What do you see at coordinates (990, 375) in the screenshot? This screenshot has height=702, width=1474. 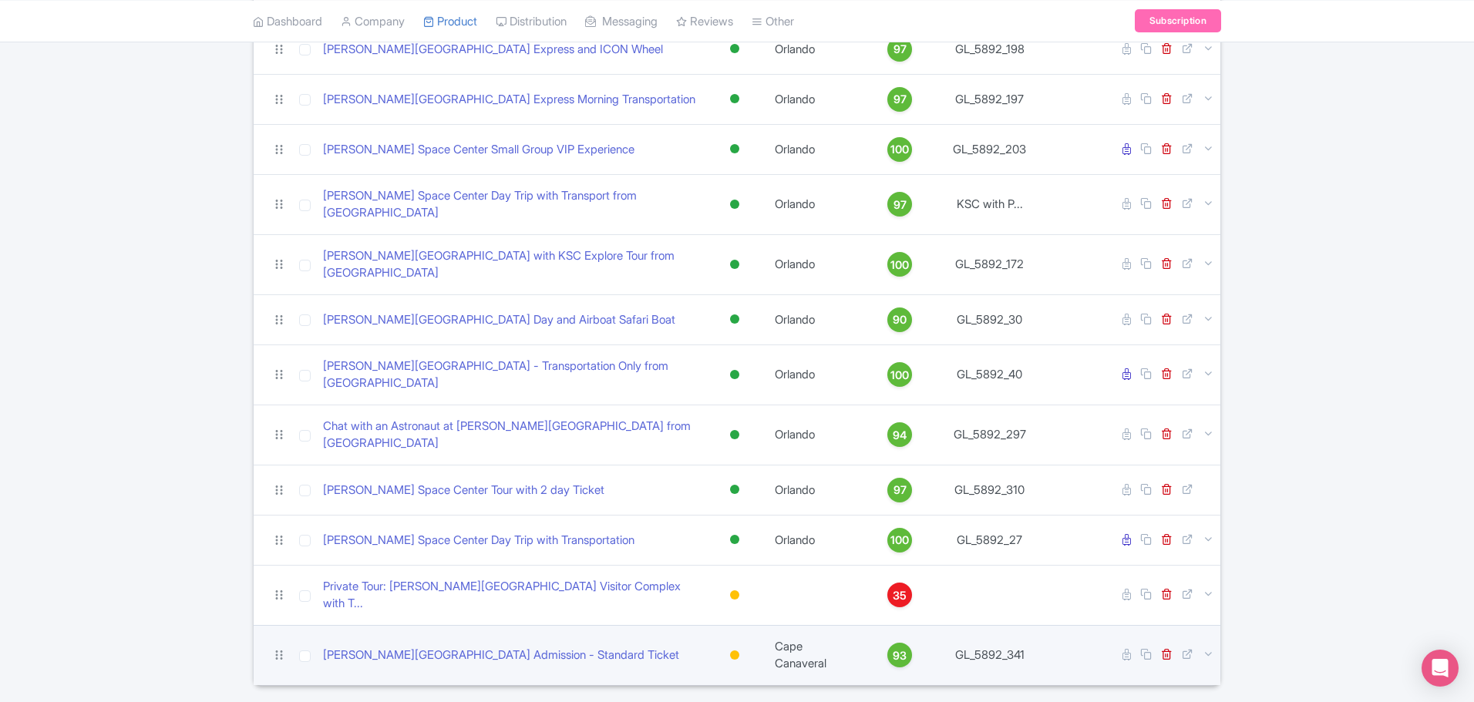 I see `td: GL_5892_40` at bounding box center [990, 375].